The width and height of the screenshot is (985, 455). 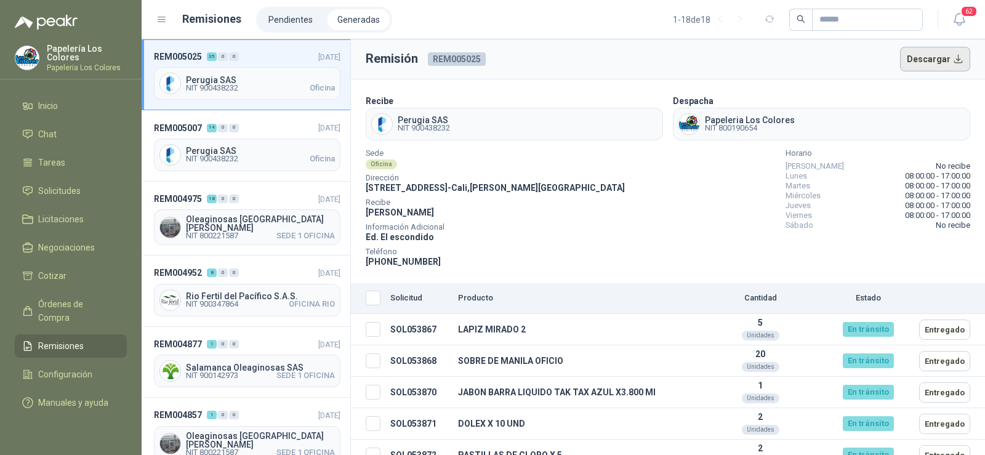 What do you see at coordinates (178, 344) in the screenshot?
I see `span: REM004877` at bounding box center [178, 344].